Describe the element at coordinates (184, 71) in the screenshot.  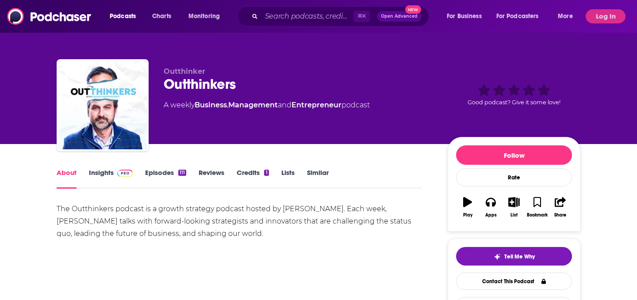
I see `span: Outthinker` at that location.